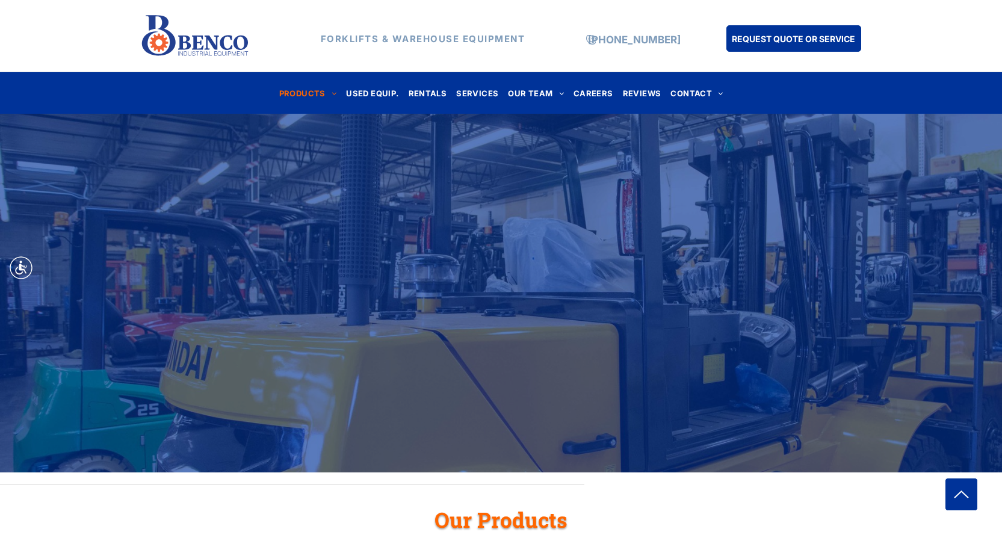 This screenshot has width=1002, height=535. What do you see at coordinates (642, 93) in the screenshot?
I see `a: REVIEWS` at bounding box center [642, 93].